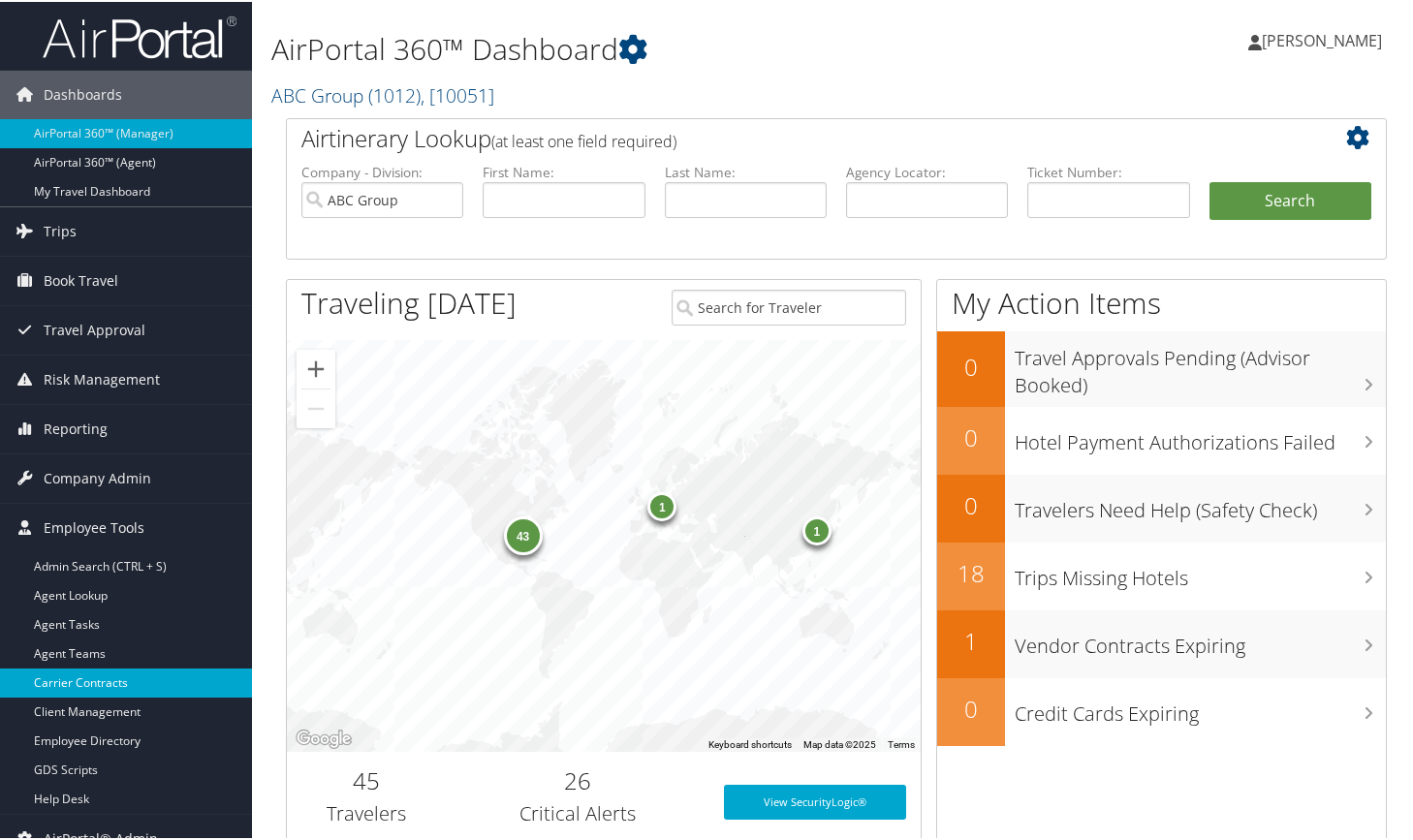  Describe the element at coordinates (458, 93) in the screenshot. I see `span: , [ 10051 ]` at that location.